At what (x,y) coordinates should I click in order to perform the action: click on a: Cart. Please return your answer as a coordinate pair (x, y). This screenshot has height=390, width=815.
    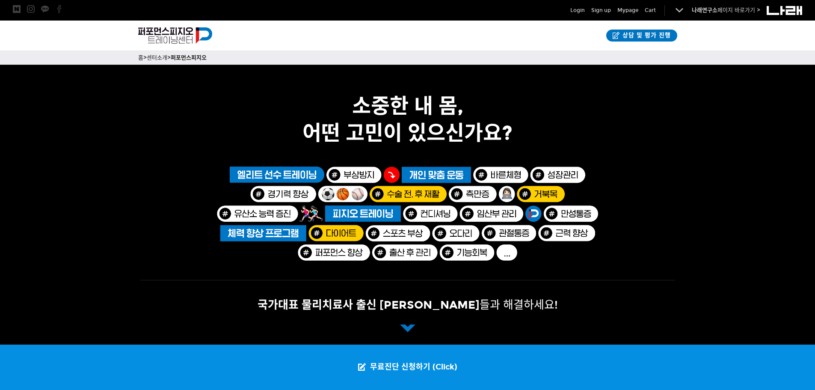
    Looking at the image, I should click on (650, 10).